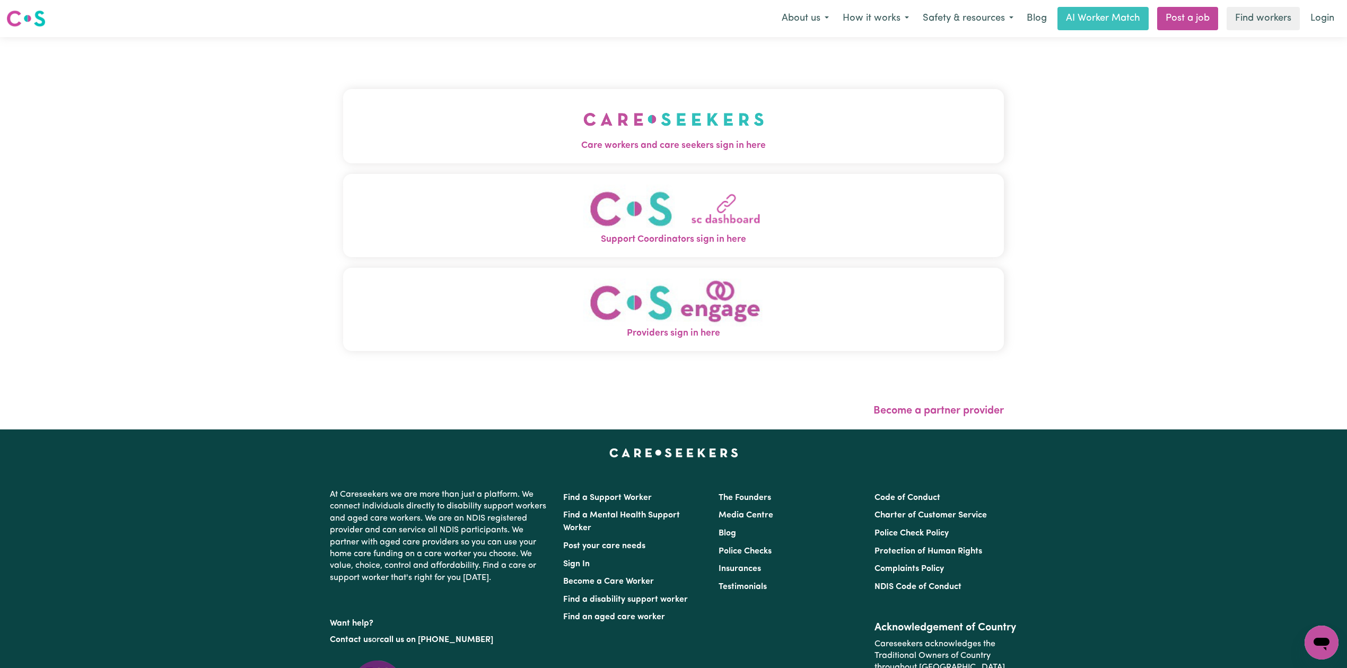 This screenshot has width=1347, height=668. Describe the element at coordinates (931, 516) in the screenshot. I see `a: Charter of Customer Service` at that location.